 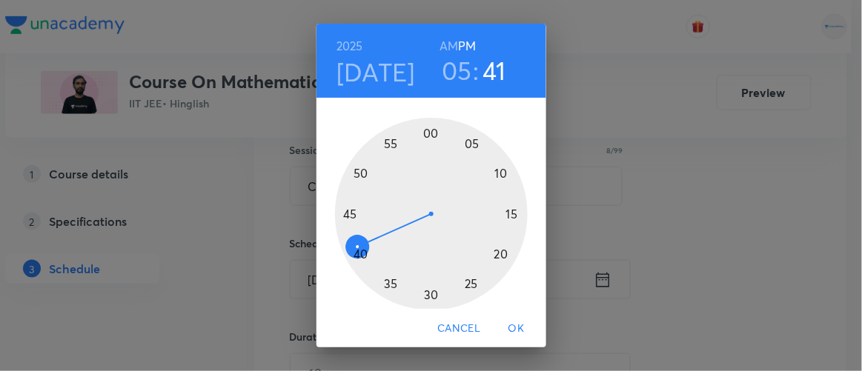 I want to click on h6: AM, so click(x=448, y=46).